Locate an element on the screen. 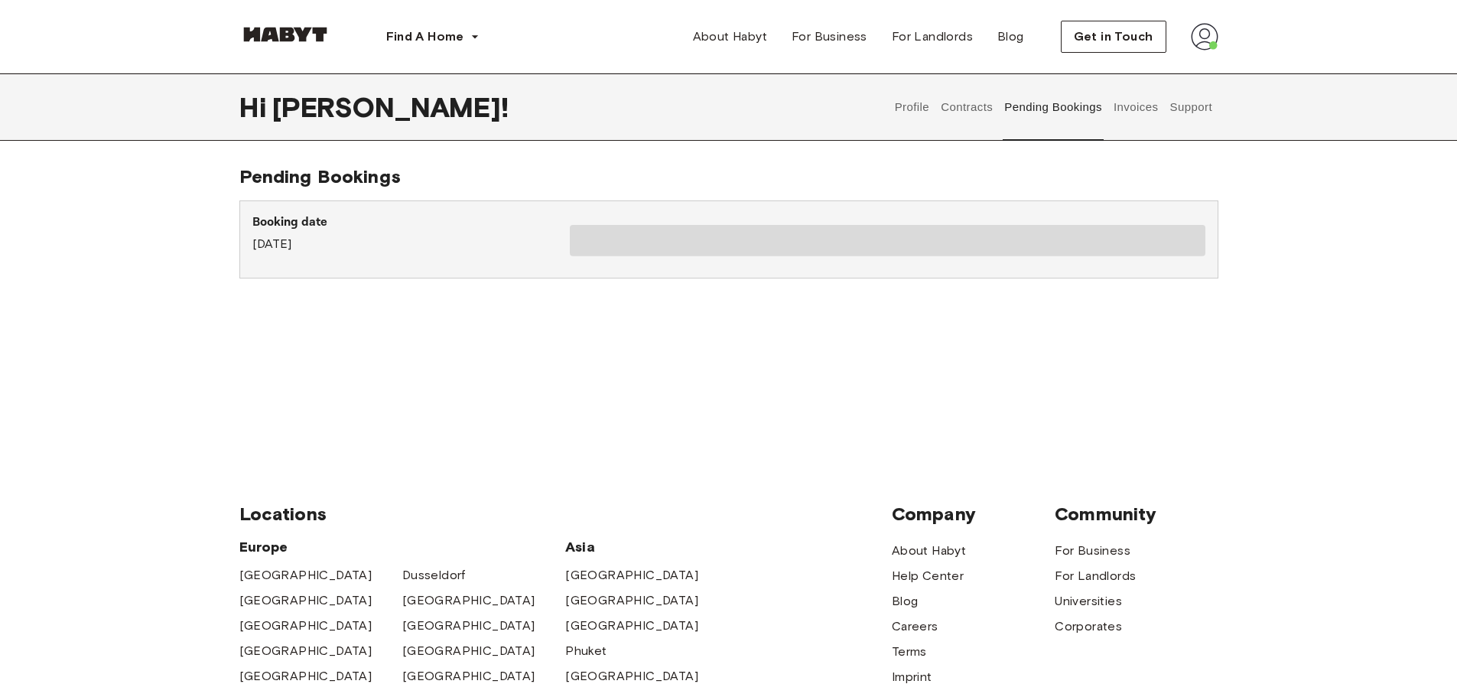 The width and height of the screenshot is (1457, 697). button: Pending Bookings is located at coordinates (1053, 107).